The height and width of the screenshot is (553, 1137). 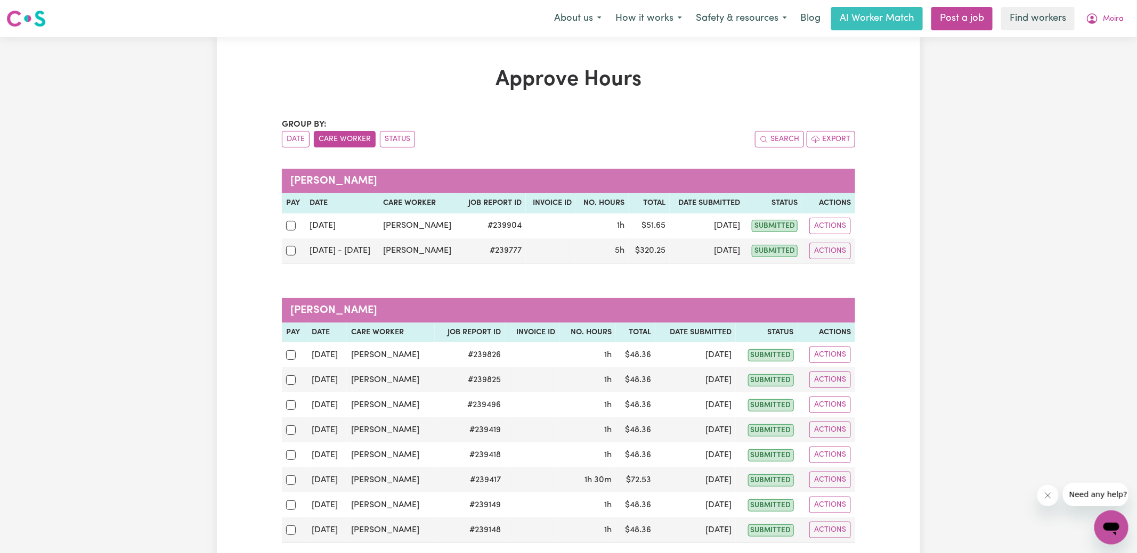 I want to click on td: $ 72.53, so click(x=635, y=480).